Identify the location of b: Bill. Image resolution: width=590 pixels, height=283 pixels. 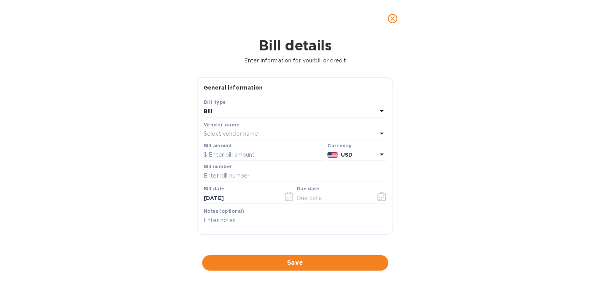
(208, 111).